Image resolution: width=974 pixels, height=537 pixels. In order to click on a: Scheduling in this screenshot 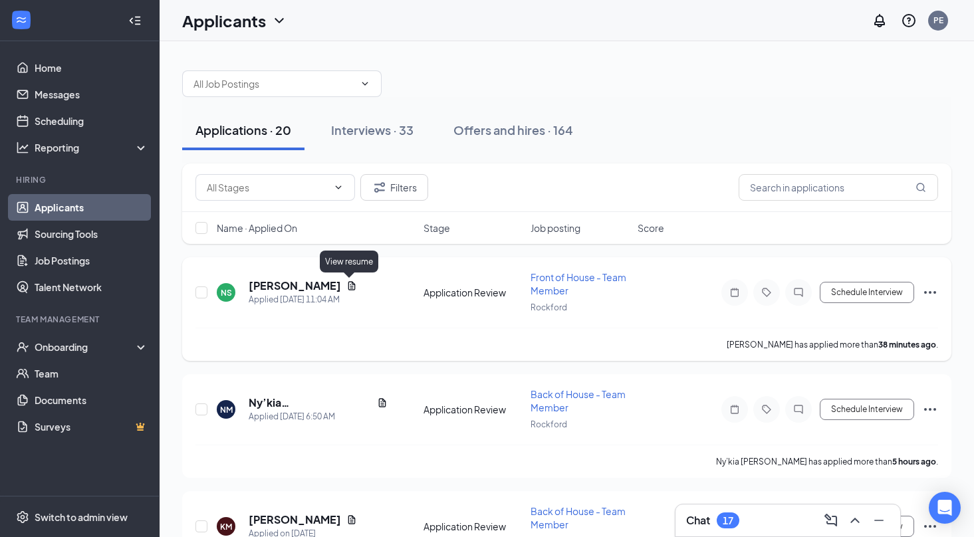, I will do `click(91, 121)`.